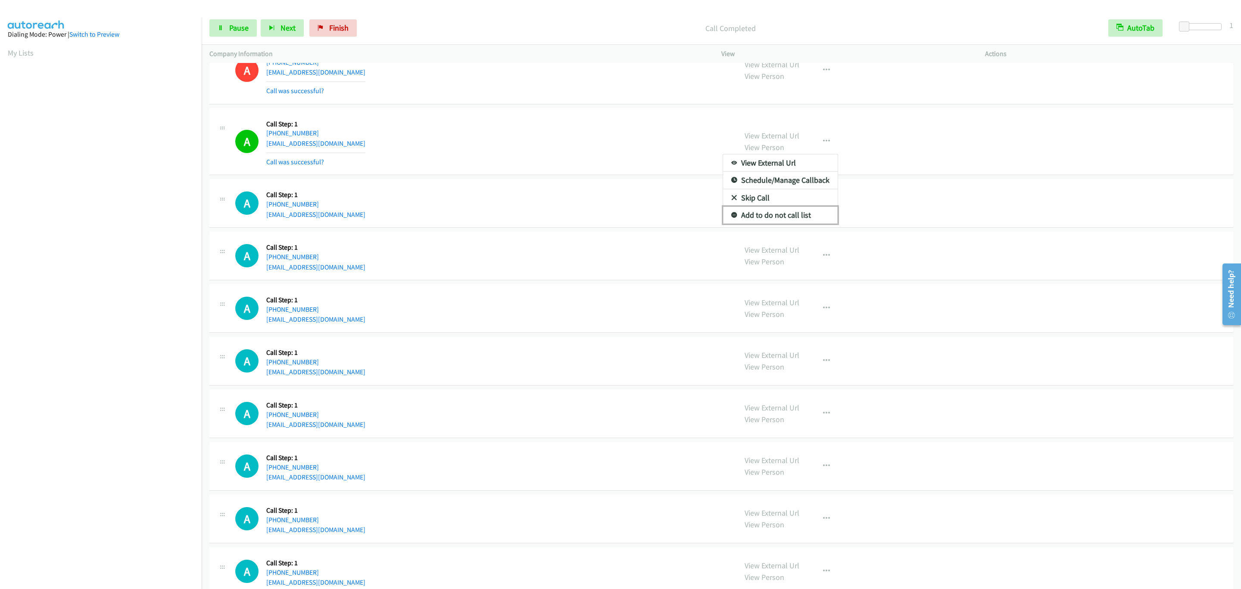 The height and width of the screenshot is (589, 1241). I want to click on a: View External Url, so click(780, 163).